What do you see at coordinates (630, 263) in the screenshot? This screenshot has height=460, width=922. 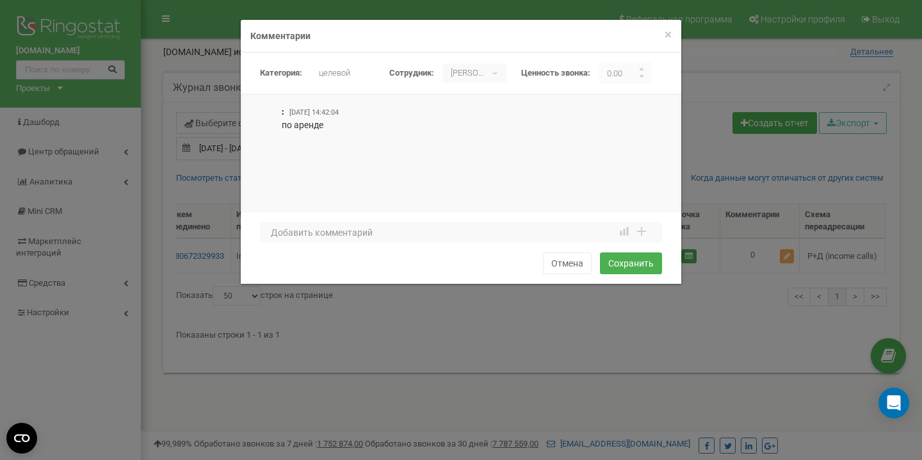 I see `button: Сохранить` at bounding box center [630, 263].